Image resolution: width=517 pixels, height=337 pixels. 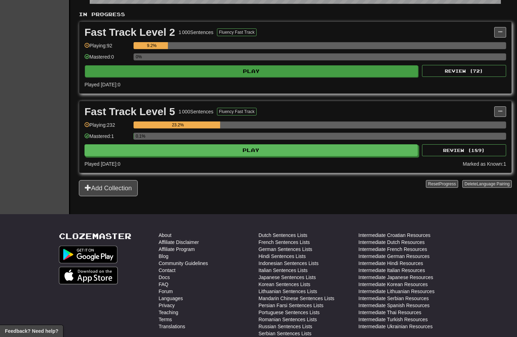 I want to click on button: ResetProgress, so click(x=442, y=184).